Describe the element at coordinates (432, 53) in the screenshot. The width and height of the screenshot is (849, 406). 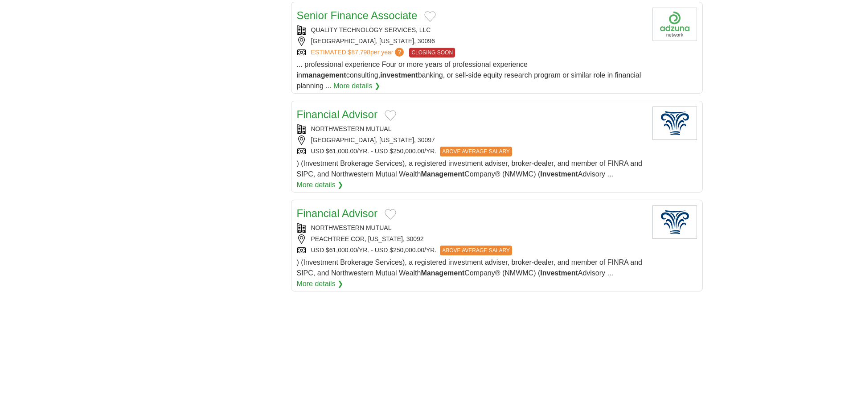
I see `span: CLOSING SOON` at that location.